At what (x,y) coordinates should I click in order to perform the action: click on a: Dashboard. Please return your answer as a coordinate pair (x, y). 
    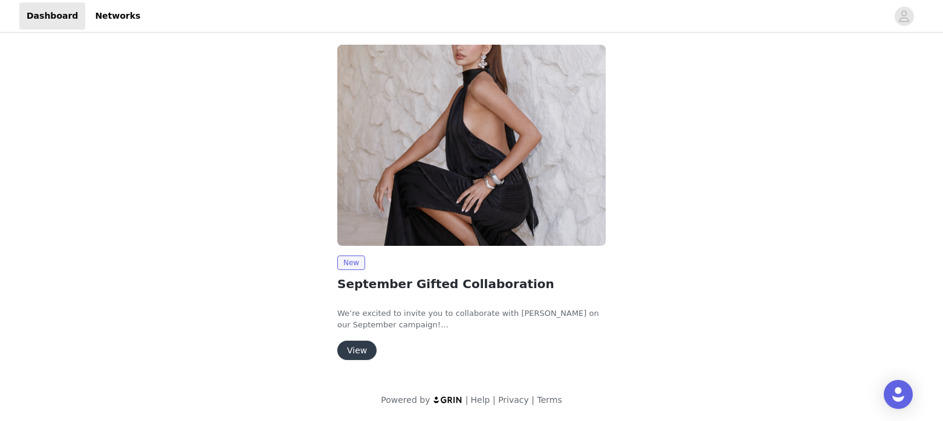
    Looking at the image, I should click on (52, 16).